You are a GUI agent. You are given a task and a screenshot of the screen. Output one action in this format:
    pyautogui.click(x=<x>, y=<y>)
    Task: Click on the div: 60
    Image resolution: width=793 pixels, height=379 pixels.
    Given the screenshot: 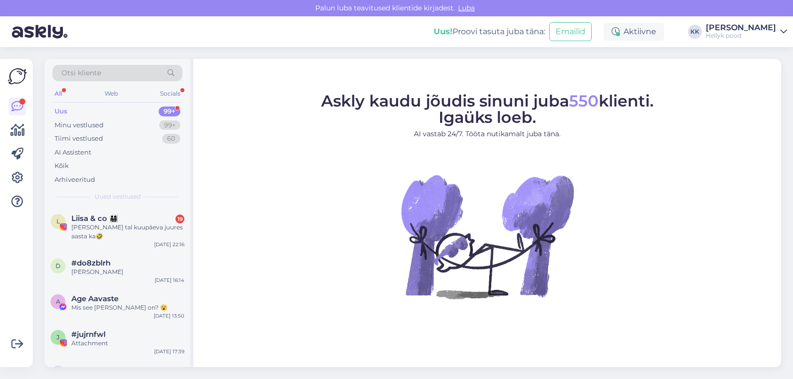 What is the action you would take?
    pyautogui.click(x=171, y=139)
    